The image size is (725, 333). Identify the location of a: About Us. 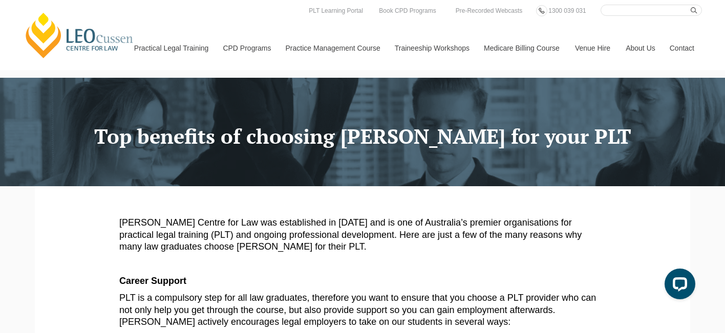
(640, 48).